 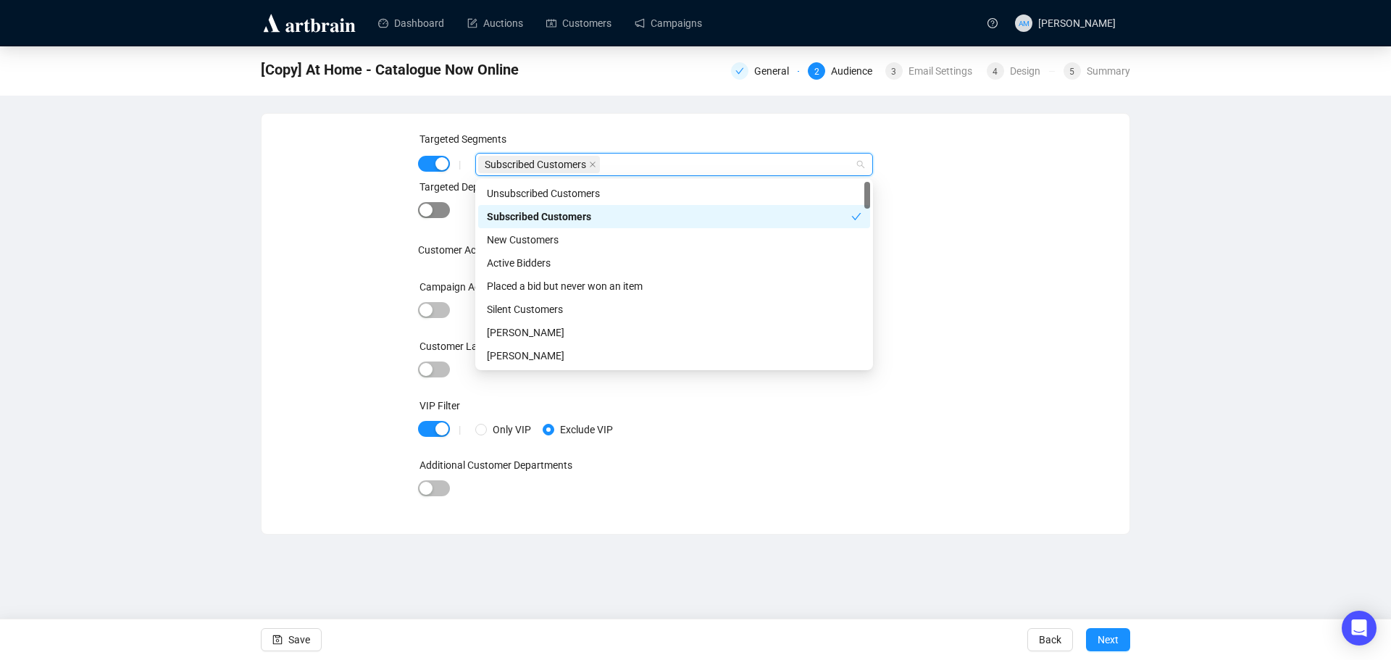 What do you see at coordinates (674, 263) in the screenshot?
I see `div: Active Bidders` at bounding box center [674, 263].